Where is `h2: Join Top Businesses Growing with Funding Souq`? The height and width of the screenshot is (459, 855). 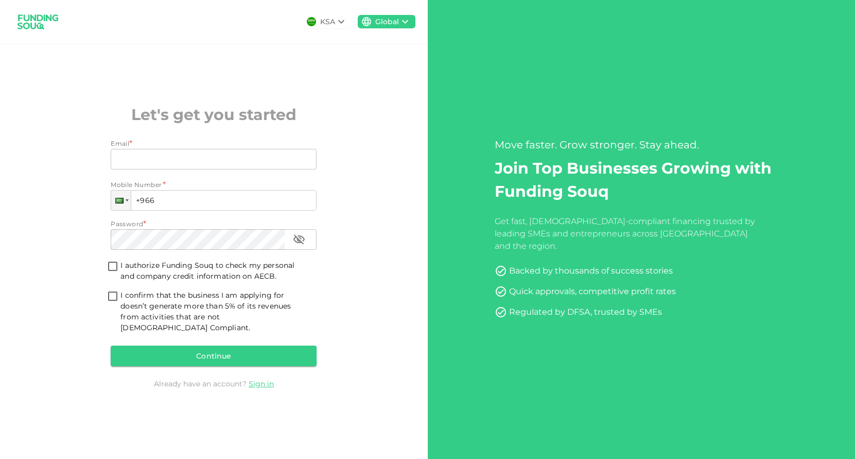
h2: Join Top Businesses Growing with Funding Souq is located at coordinates (642, 180).